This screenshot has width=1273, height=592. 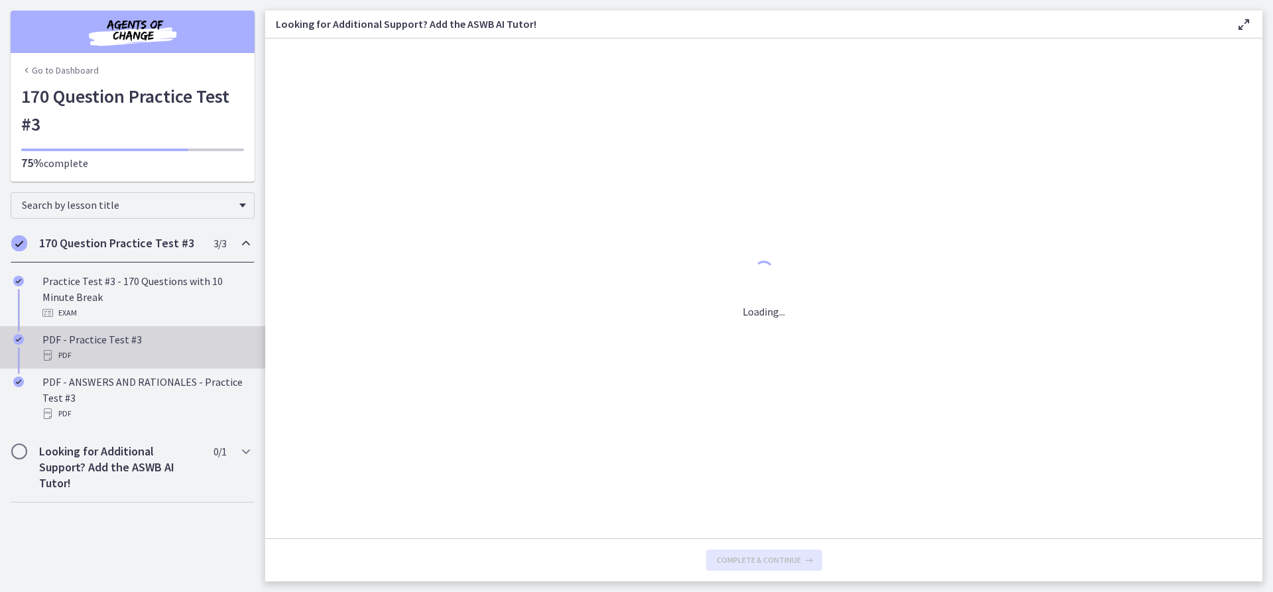 What do you see at coordinates (133, 206) in the screenshot?
I see `div: Search by lesson title` at bounding box center [133, 206].